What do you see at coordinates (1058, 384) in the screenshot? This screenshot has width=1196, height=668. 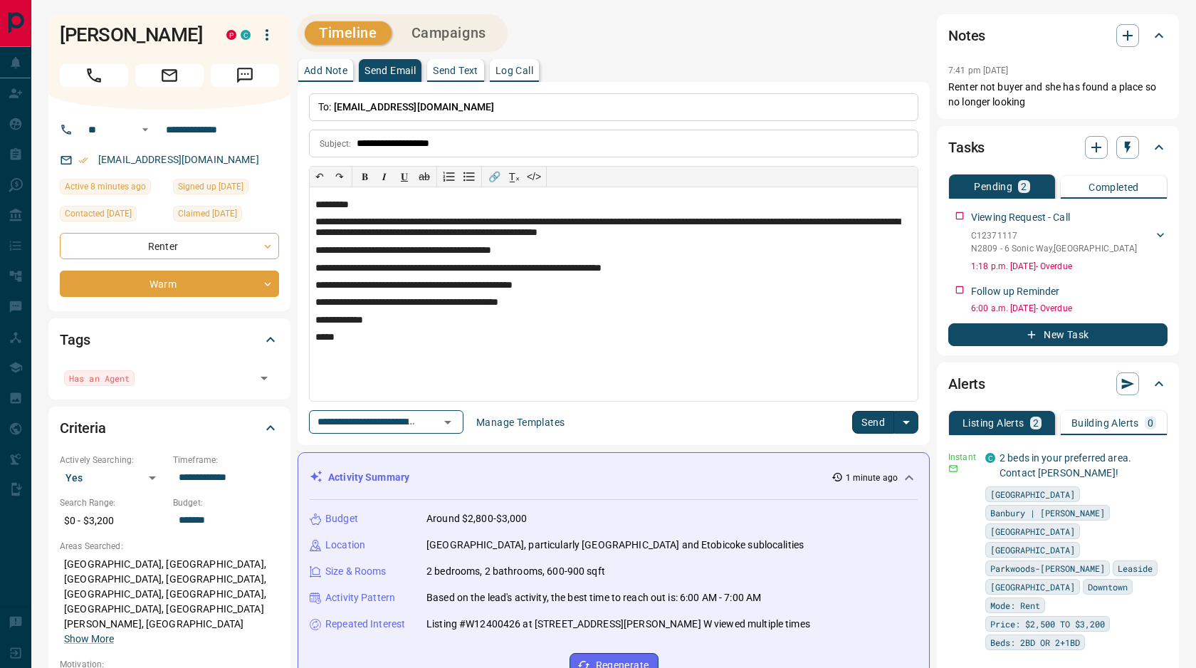 I see `div: Alerts` at bounding box center [1058, 384].